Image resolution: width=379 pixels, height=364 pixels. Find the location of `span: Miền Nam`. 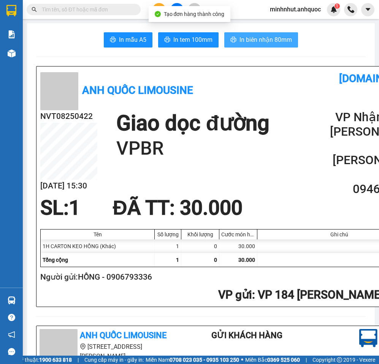

span: Miền Nam is located at coordinates (192, 360).